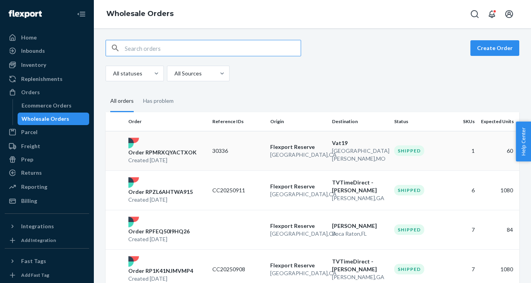 This screenshot has height=283, width=531. What do you see at coordinates (25, 14) in the screenshot?
I see `img: Flexport logo` at bounding box center [25, 14].